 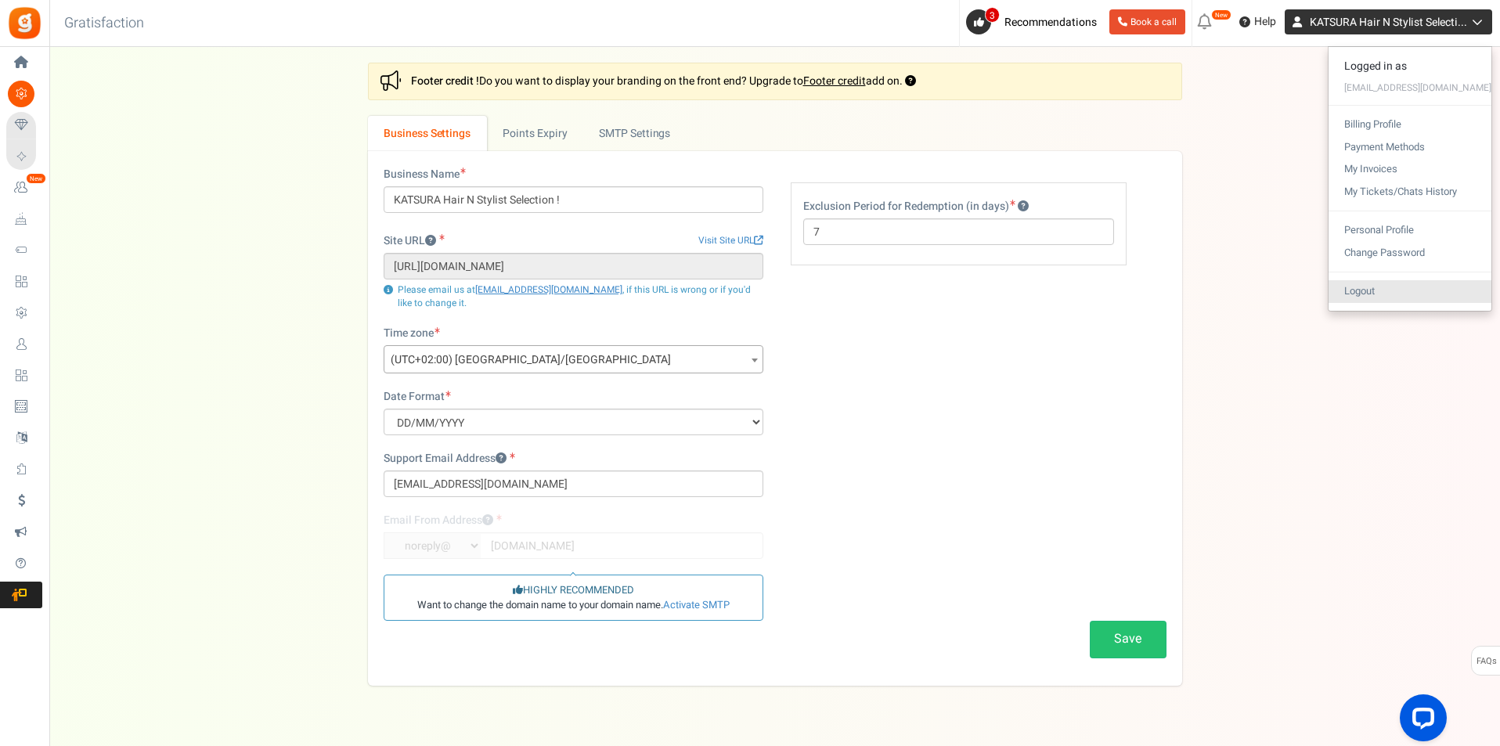 I want to click on a: Change Password, so click(x=1410, y=253).